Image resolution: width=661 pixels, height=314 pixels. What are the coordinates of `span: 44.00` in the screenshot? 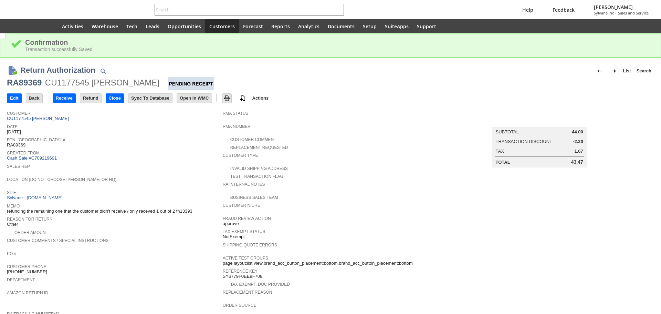 It's located at (578, 132).